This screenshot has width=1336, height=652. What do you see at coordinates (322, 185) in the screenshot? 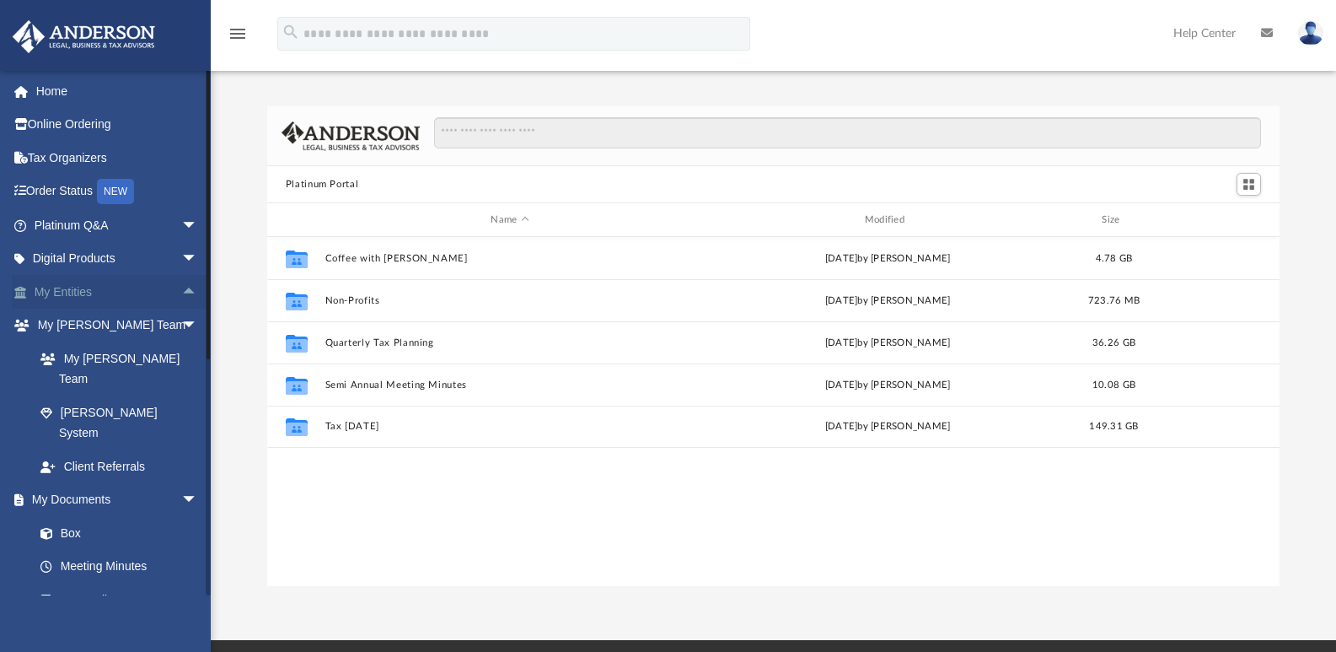
I see `button: Platinum Portal` at bounding box center [322, 185].